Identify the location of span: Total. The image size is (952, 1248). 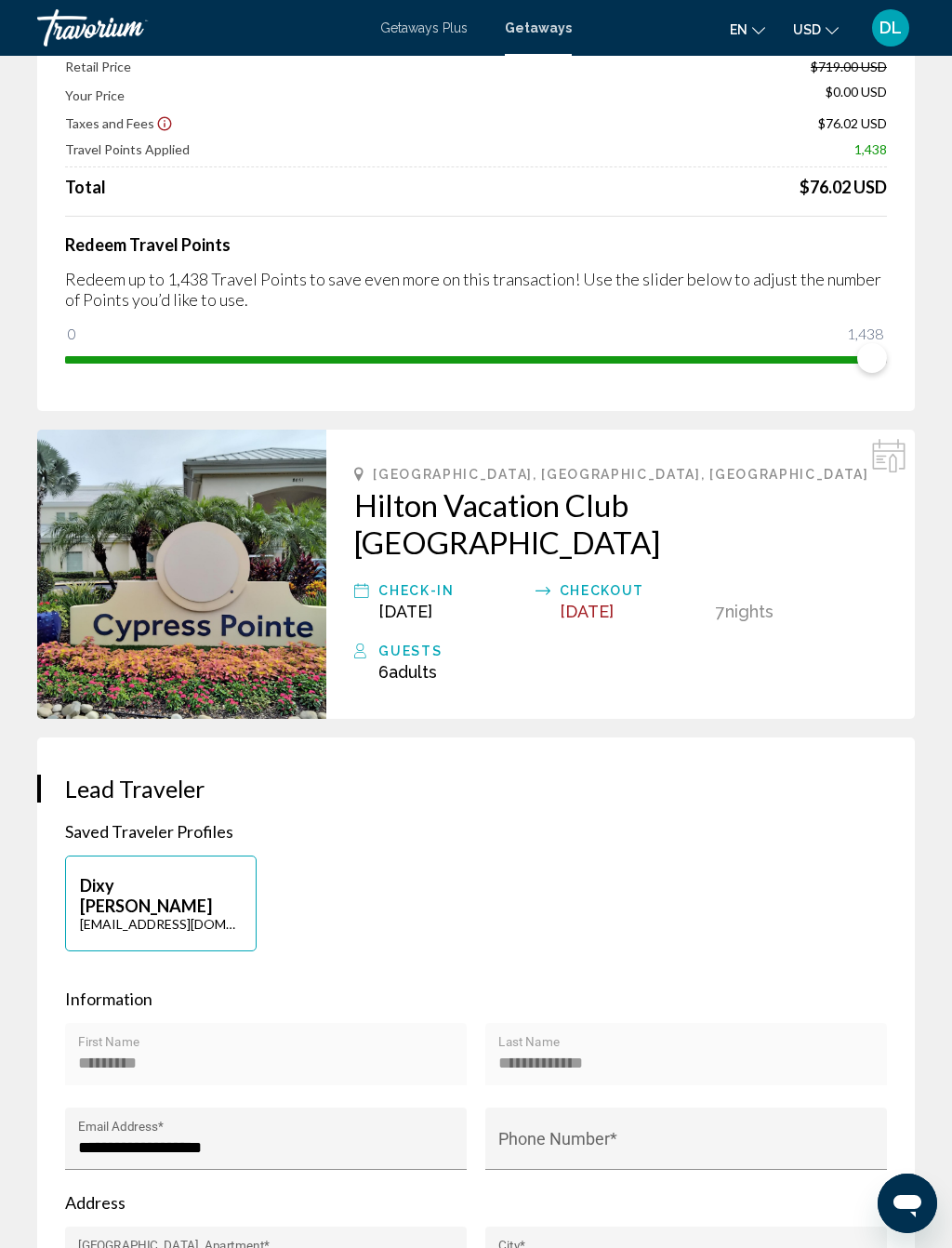
(85, 187).